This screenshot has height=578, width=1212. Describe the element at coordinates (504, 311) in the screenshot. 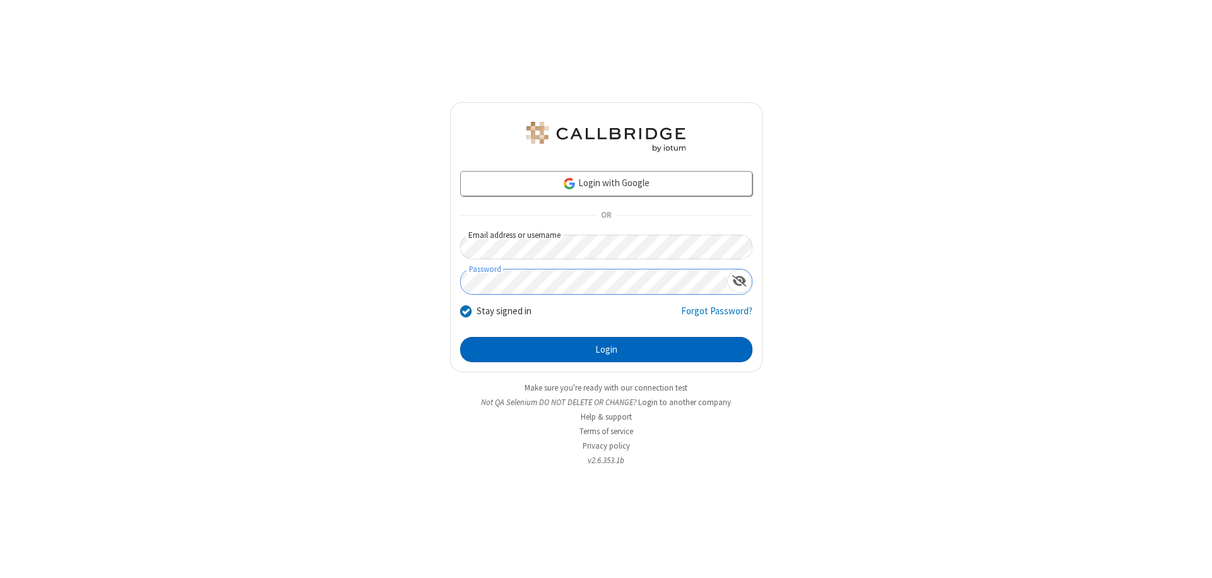

I see `label: Stay signed in` at that location.